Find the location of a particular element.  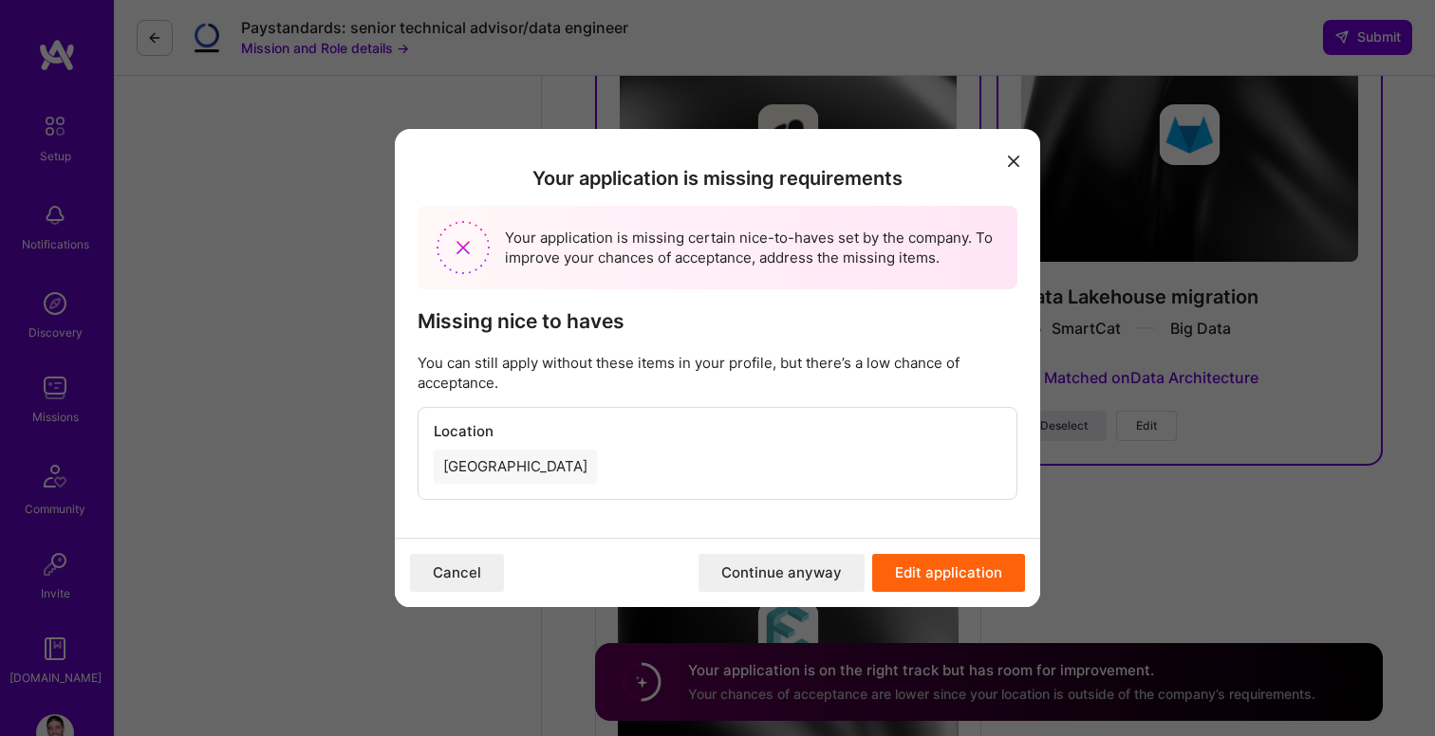

h3: Missing nice to haves is located at coordinates (717, 321).